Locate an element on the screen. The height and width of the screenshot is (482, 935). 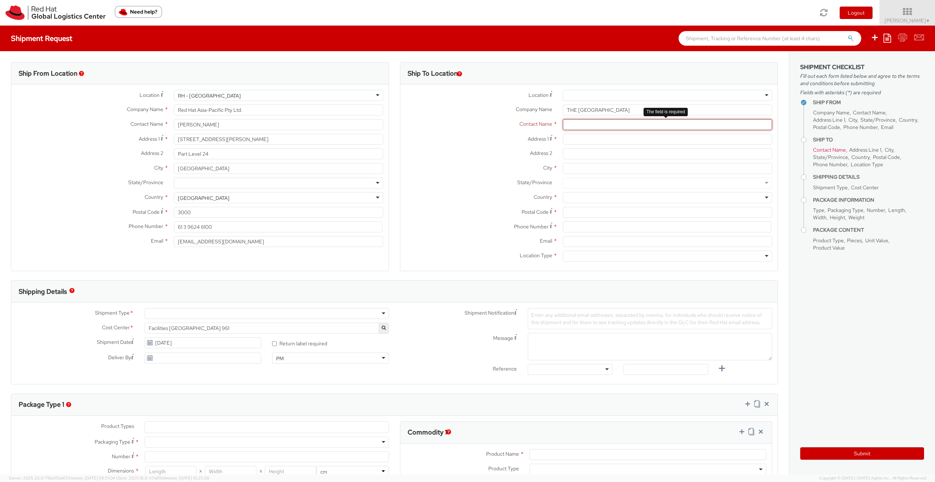
span: Type is located at coordinates (819, 210).